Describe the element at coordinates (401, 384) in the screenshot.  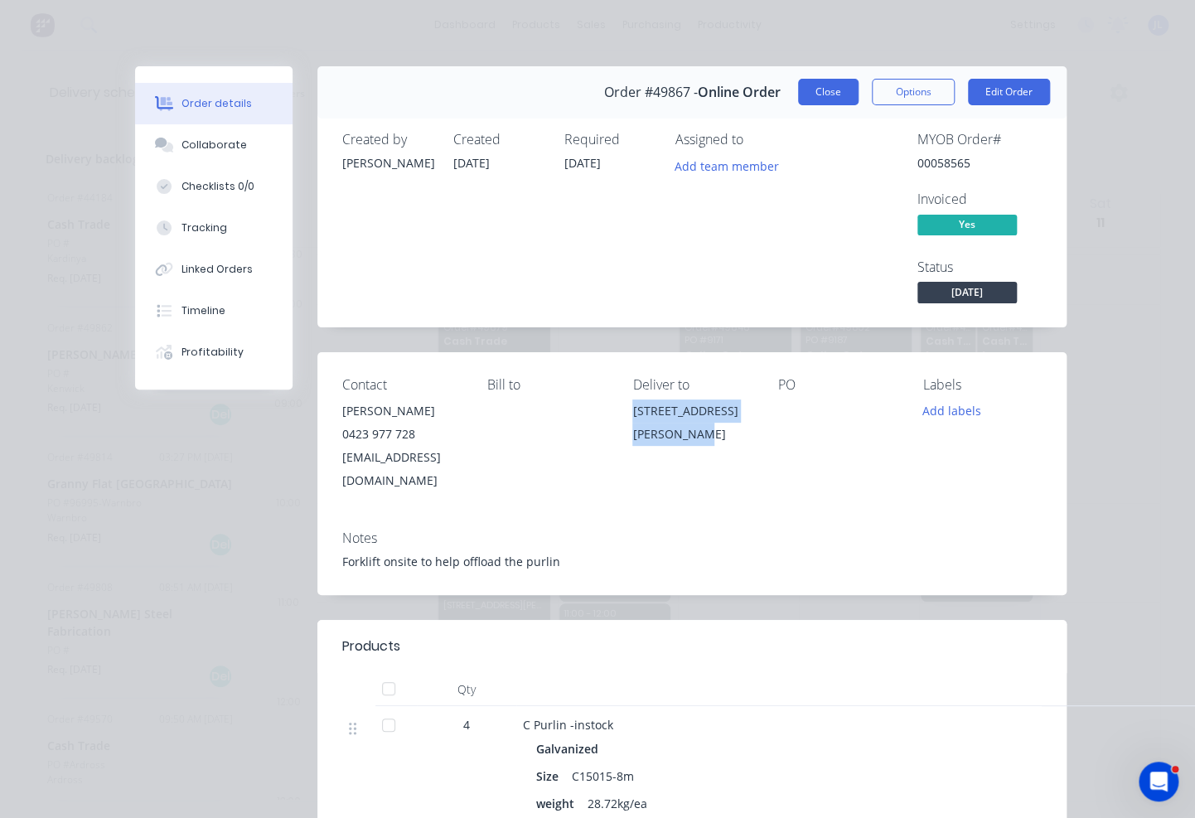
I see `div: Contact` at that location.